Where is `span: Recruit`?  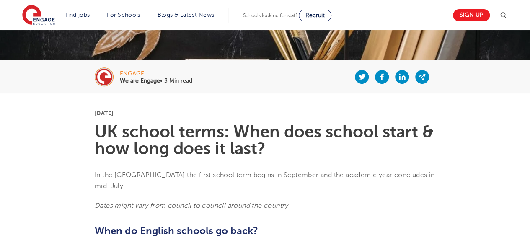 span: Recruit is located at coordinates (315, 15).